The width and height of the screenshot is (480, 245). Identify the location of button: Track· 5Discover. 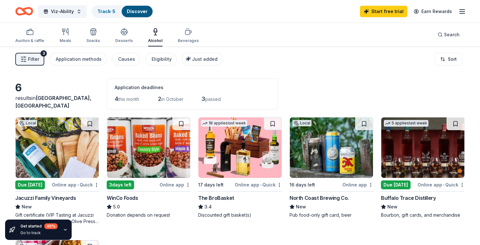
(122, 11).